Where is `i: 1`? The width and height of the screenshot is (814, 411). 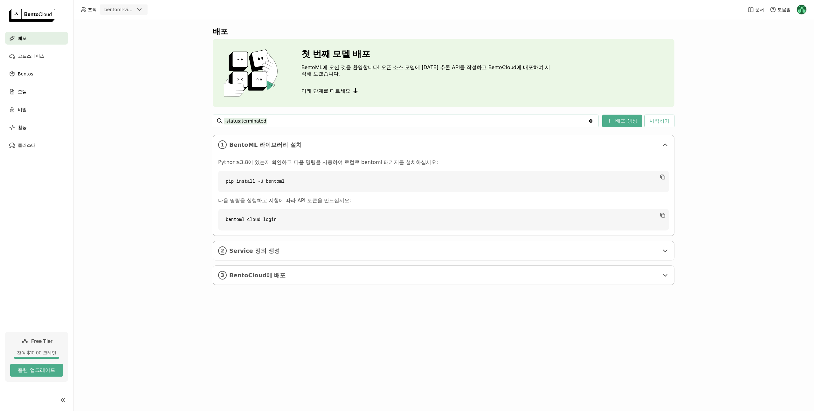 i: 1 is located at coordinates (222, 144).